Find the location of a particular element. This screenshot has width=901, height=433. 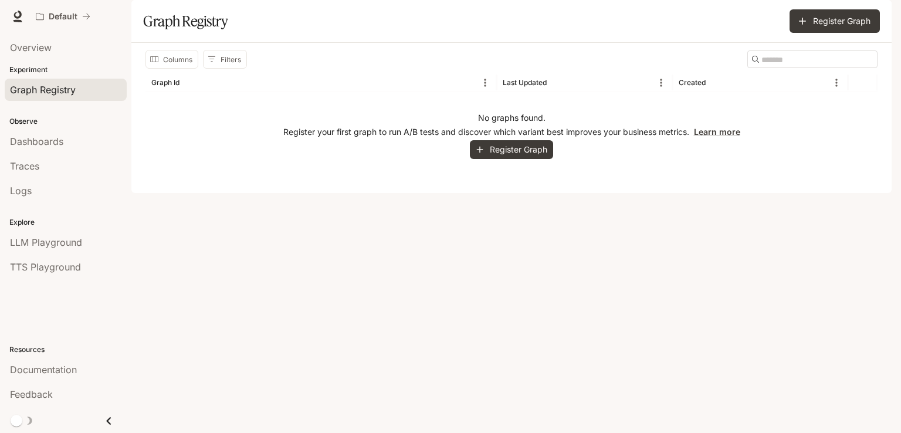

h1: Graph Registry is located at coordinates (185, 21).